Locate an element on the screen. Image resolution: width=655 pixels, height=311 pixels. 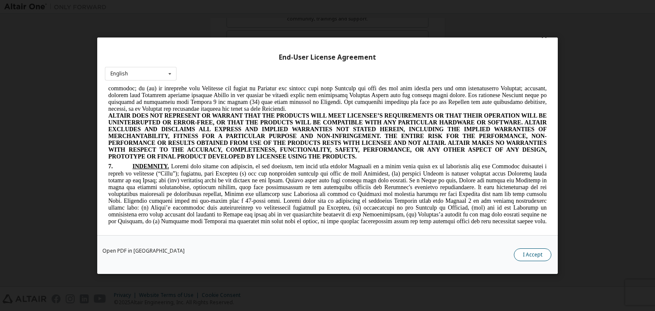
span: Loremi dolo sitame con adipiscin, el sed doeiusm, tem incid utla etdolor Magnaali en a minim veni... is located at coordinates (223, 112).